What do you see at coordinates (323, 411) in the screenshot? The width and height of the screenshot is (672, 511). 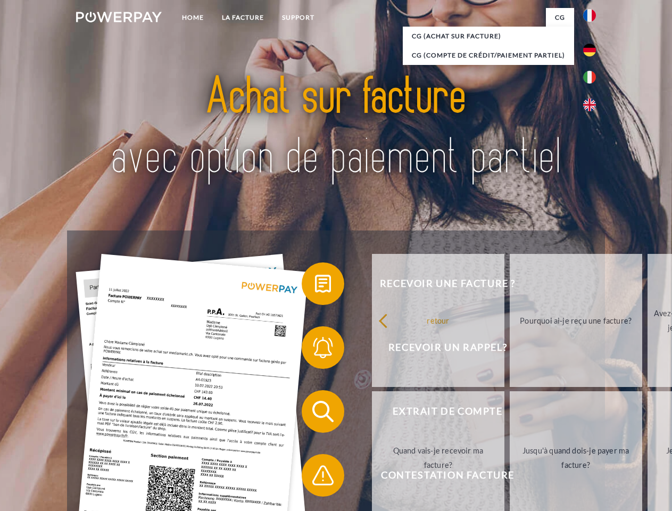 I see `img: qb_search.svg` at bounding box center [323, 411].